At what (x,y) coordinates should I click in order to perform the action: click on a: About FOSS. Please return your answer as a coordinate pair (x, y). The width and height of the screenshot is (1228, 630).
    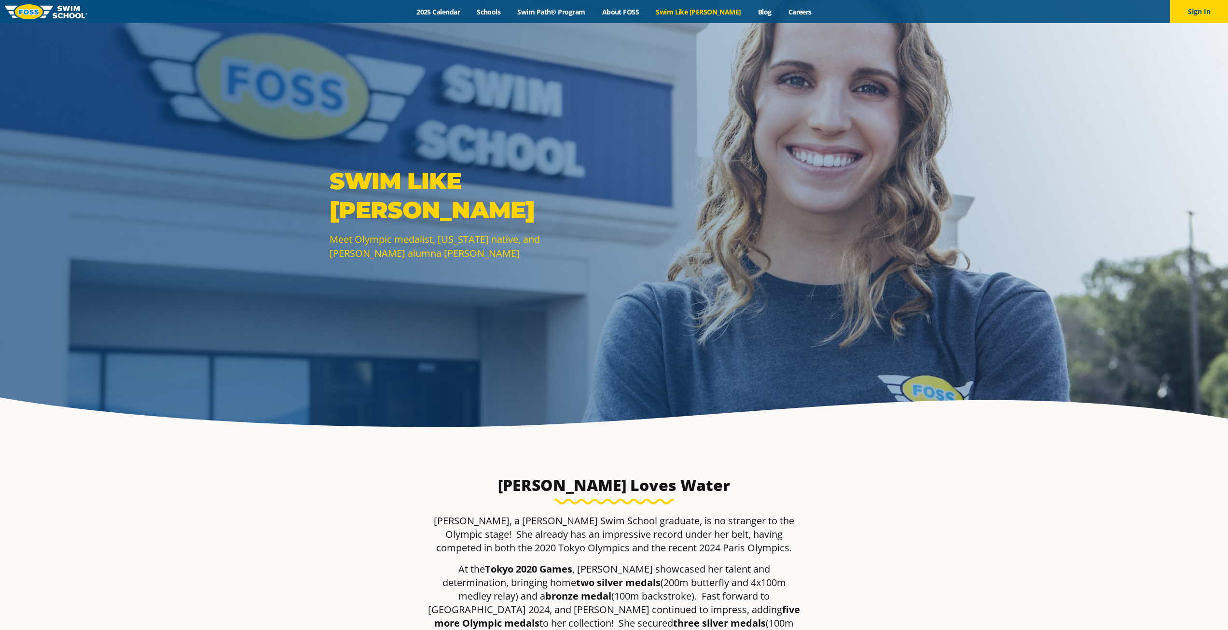
    Looking at the image, I should click on (621, 12).